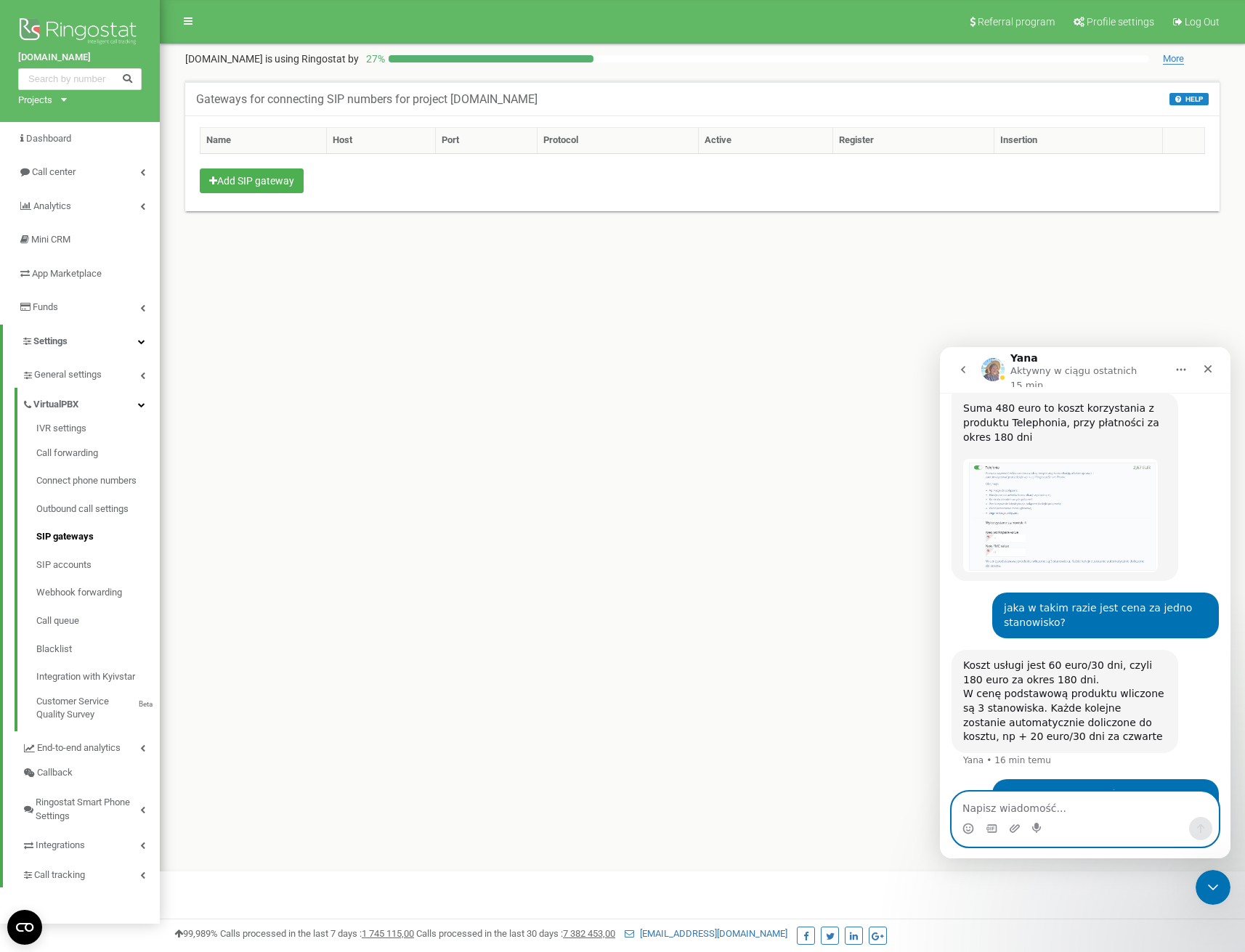 This screenshot has height=952, width=1245. What do you see at coordinates (80, 33) in the screenshot?
I see `img: Ringostat logo` at bounding box center [80, 33].